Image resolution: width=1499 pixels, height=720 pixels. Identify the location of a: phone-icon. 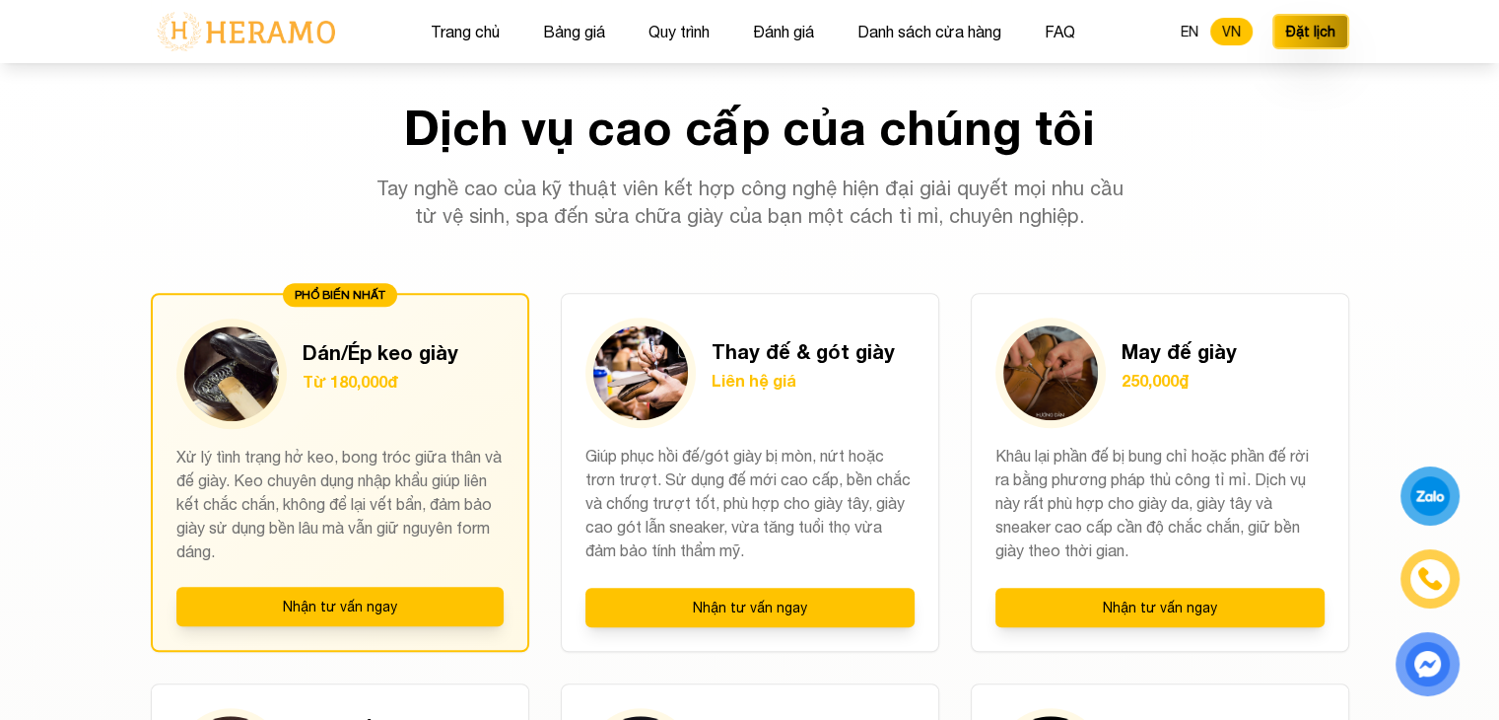
(1430, 579).